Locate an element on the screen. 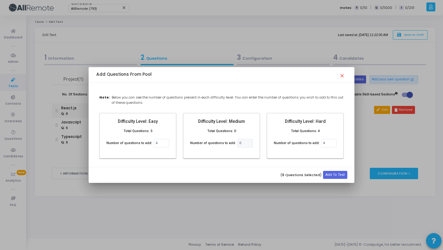 The width and height of the screenshot is (443, 250). label: (8 Questions Selected) is located at coordinates (301, 175).